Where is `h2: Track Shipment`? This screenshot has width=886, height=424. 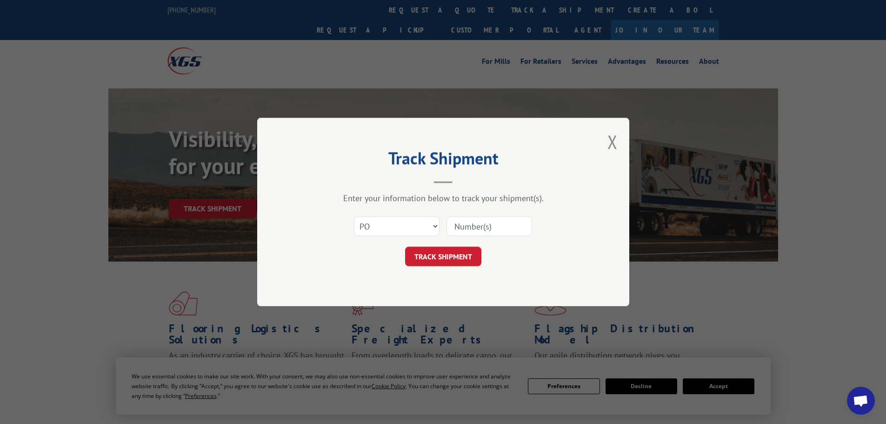 h2: Track Shipment is located at coordinates (443, 161).